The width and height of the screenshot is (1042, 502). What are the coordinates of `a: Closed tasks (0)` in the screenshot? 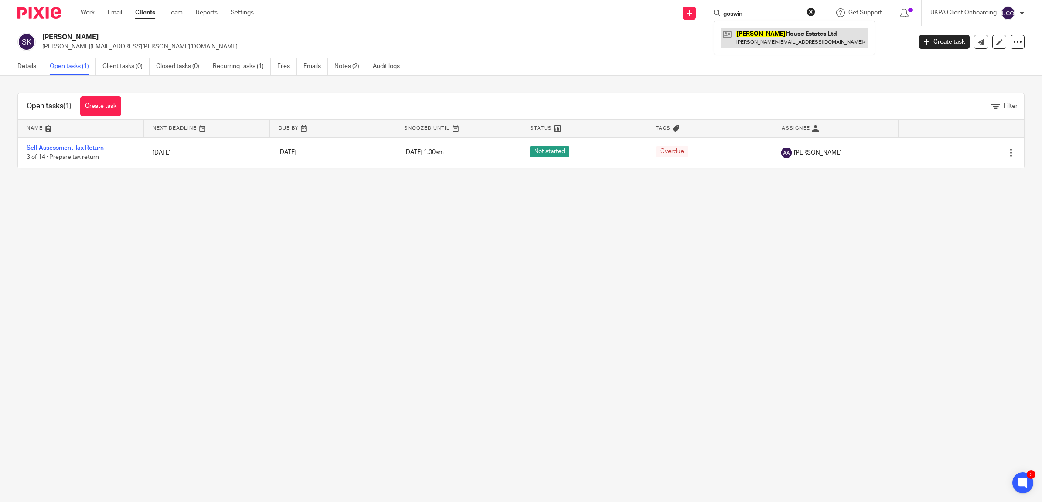 It's located at (181, 66).